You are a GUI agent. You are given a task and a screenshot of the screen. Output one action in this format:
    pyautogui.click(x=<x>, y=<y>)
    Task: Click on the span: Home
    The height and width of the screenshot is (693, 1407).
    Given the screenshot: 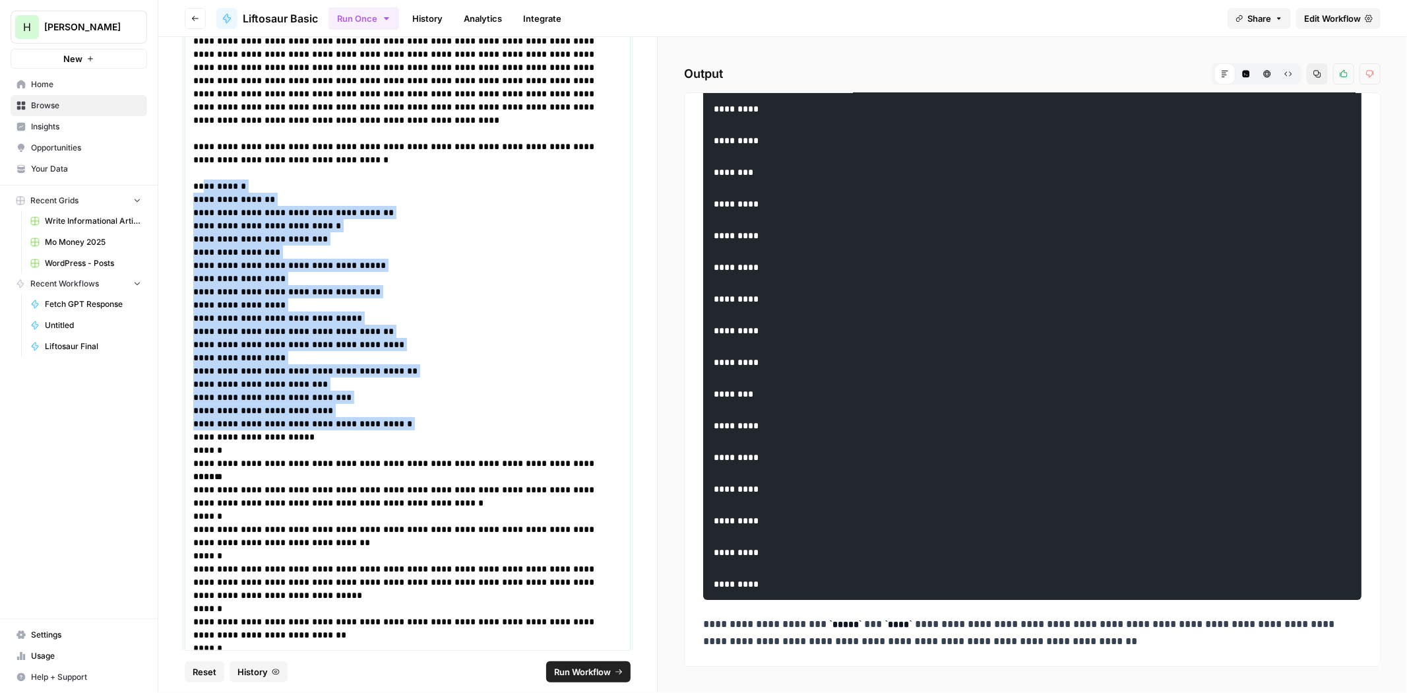 What is the action you would take?
    pyautogui.click(x=86, y=84)
    